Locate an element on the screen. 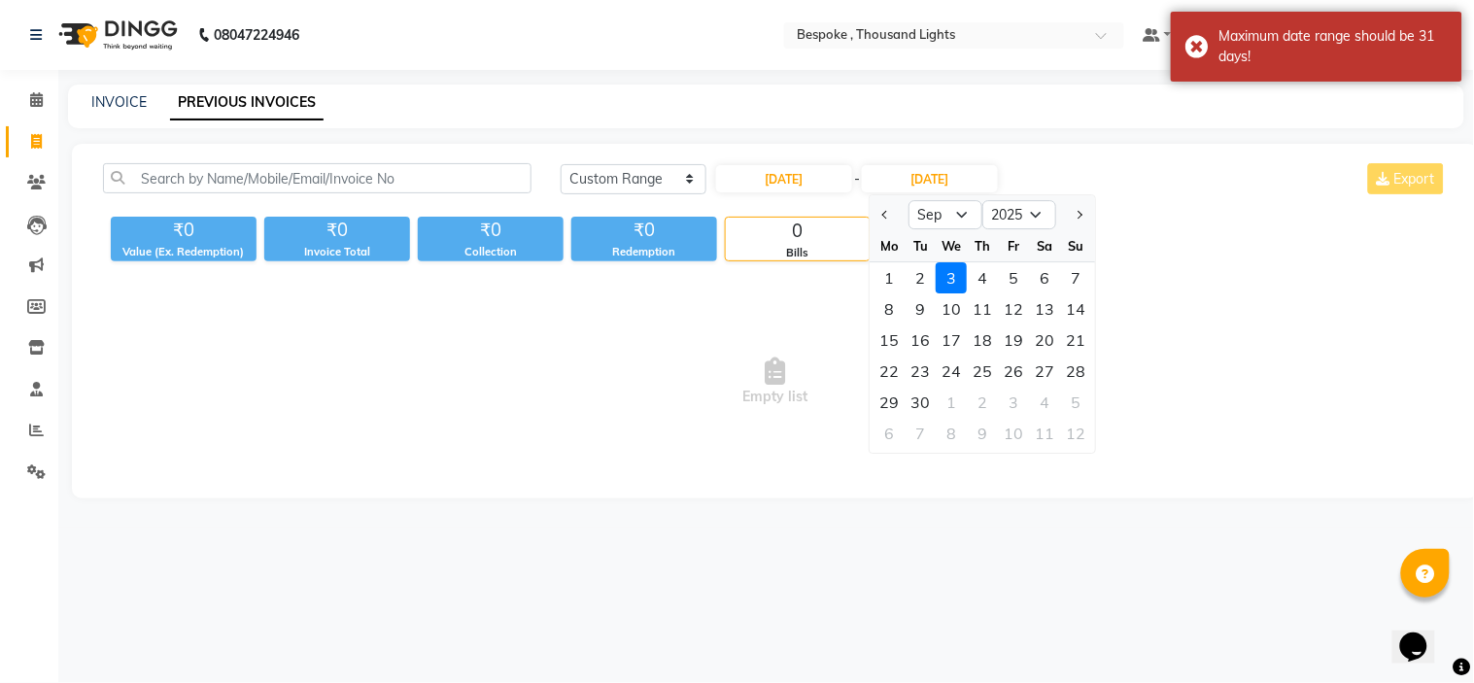  div: Thursday, September 11, 2025 is located at coordinates (984, 309).